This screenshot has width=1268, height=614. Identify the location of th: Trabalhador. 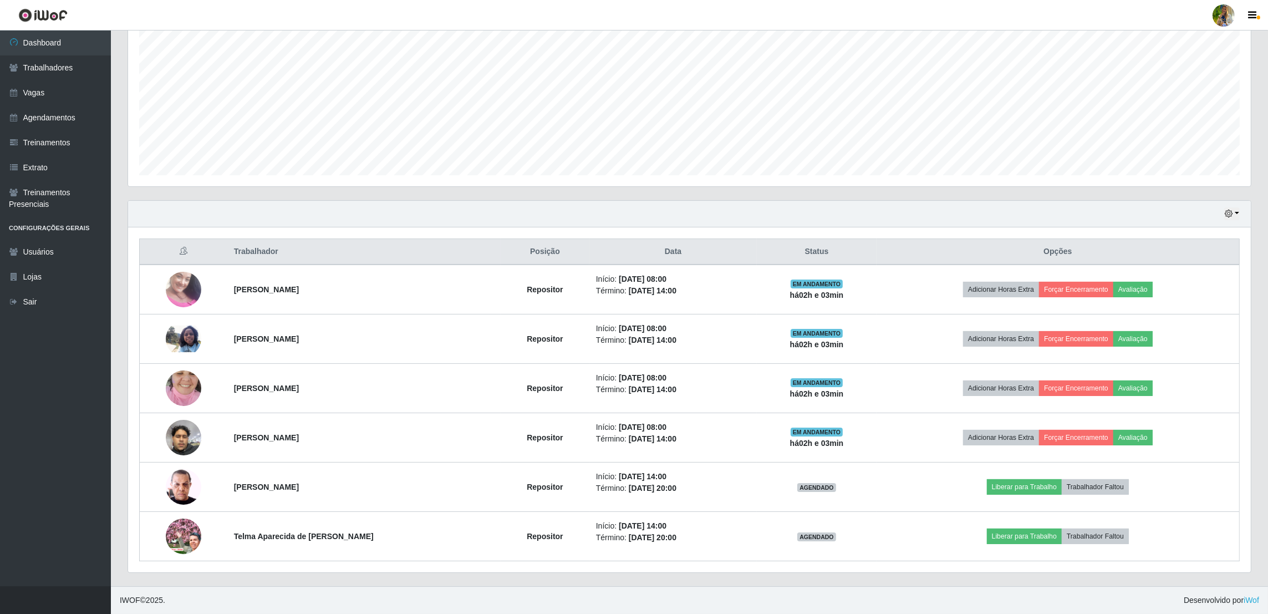
(364, 252).